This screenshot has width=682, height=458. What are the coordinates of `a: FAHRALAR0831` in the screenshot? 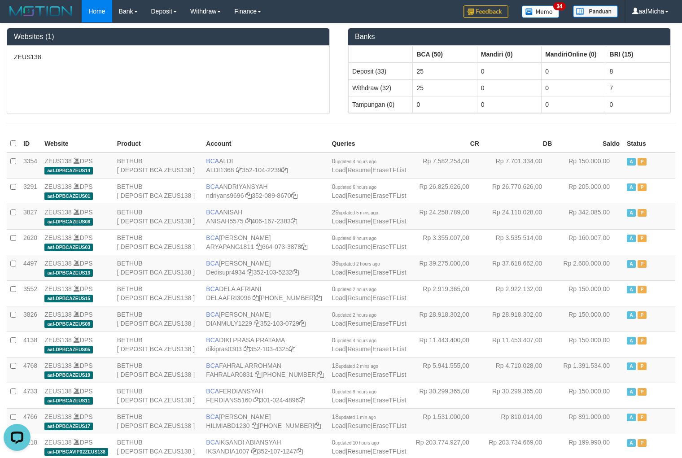 It's located at (229, 374).